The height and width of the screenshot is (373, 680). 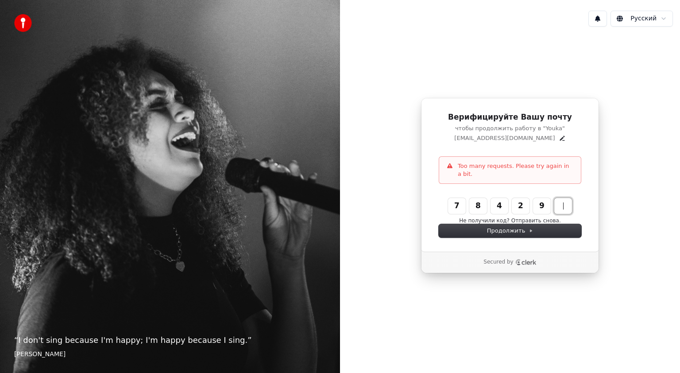 I want to click on p: чтобы продолжить работу в "Youka", so click(x=510, y=128).